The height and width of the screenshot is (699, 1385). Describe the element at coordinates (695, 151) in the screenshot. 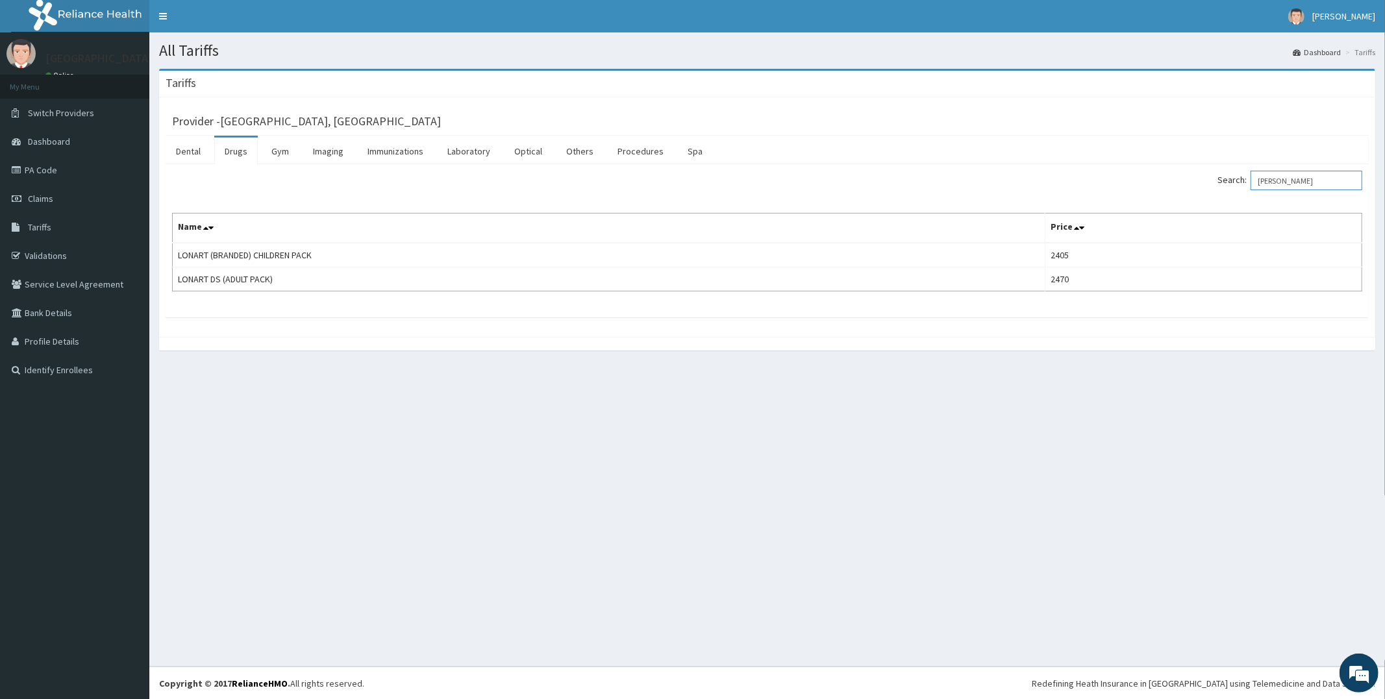

I see `a: Spa` at that location.